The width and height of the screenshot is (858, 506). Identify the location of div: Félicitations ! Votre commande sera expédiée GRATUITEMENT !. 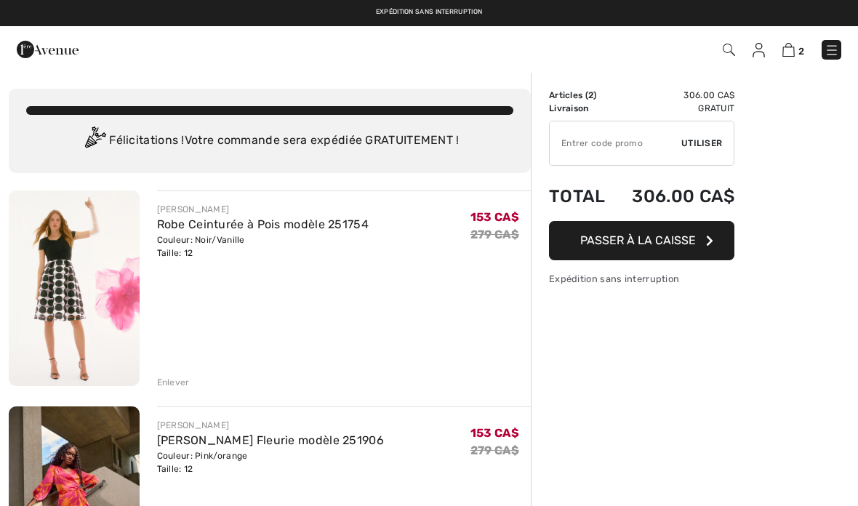
(270, 141).